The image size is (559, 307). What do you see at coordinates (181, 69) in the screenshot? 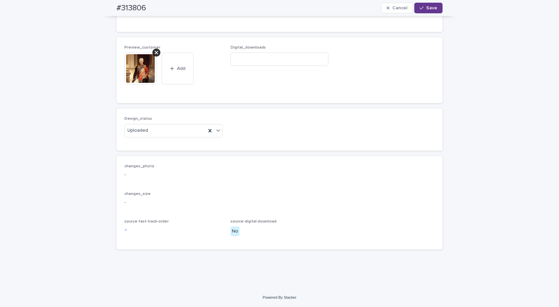
I see `span: Add` at bounding box center [181, 69].